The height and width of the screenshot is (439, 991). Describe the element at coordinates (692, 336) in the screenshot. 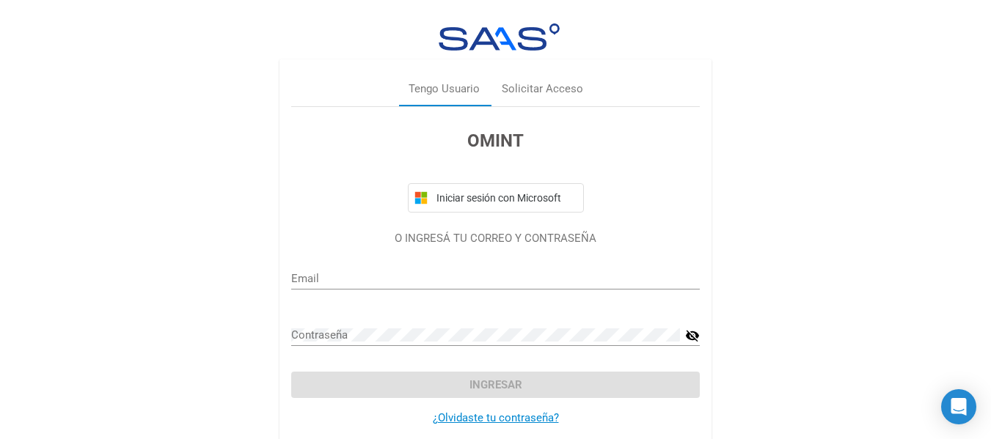

I see `mat-icon: visibility_off` at that location.